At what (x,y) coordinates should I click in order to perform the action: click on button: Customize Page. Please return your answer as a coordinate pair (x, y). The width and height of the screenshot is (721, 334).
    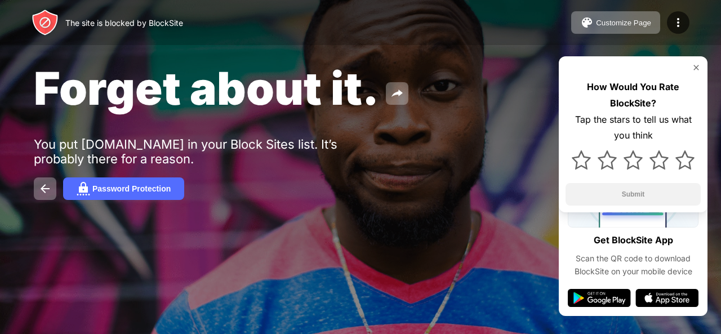
    Looking at the image, I should click on (616, 23).